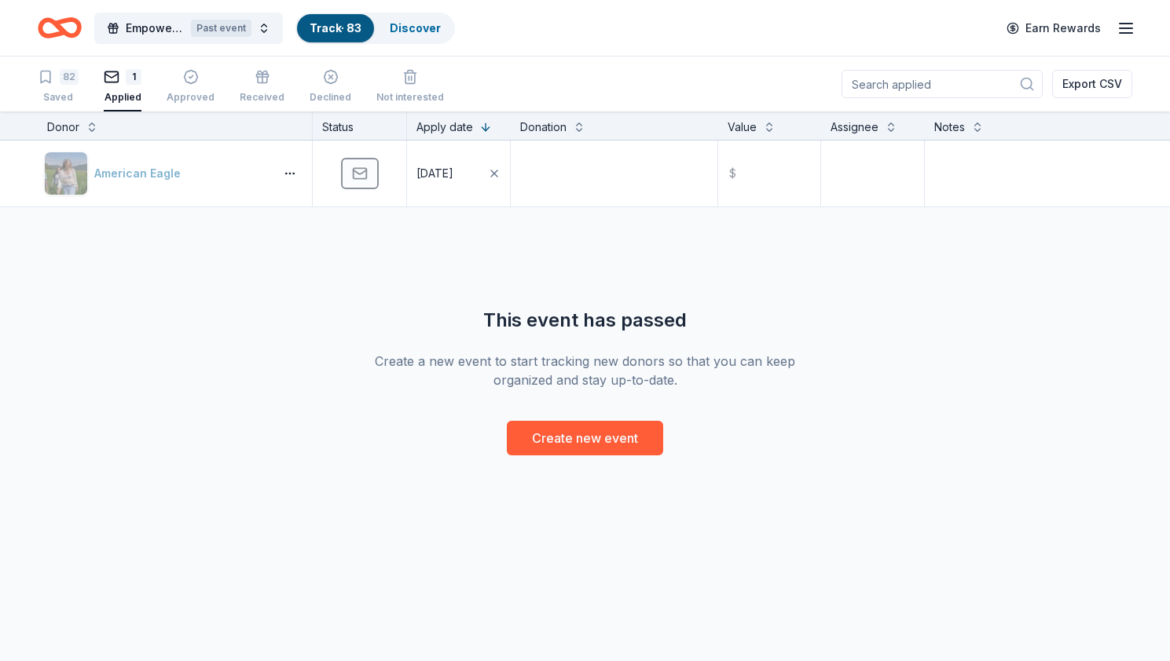 The width and height of the screenshot is (1170, 661). I want to click on input: Search applied, so click(942, 84).